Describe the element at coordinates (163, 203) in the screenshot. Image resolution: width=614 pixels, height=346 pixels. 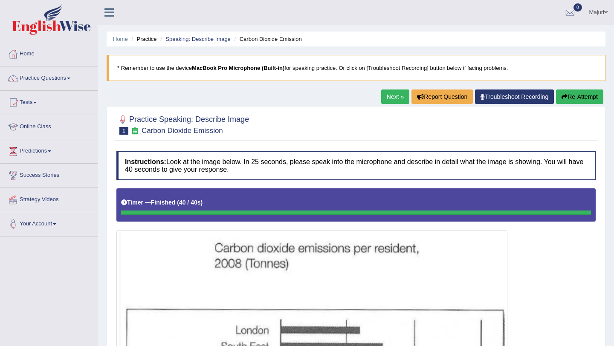
I see `b: Finished` at that location.